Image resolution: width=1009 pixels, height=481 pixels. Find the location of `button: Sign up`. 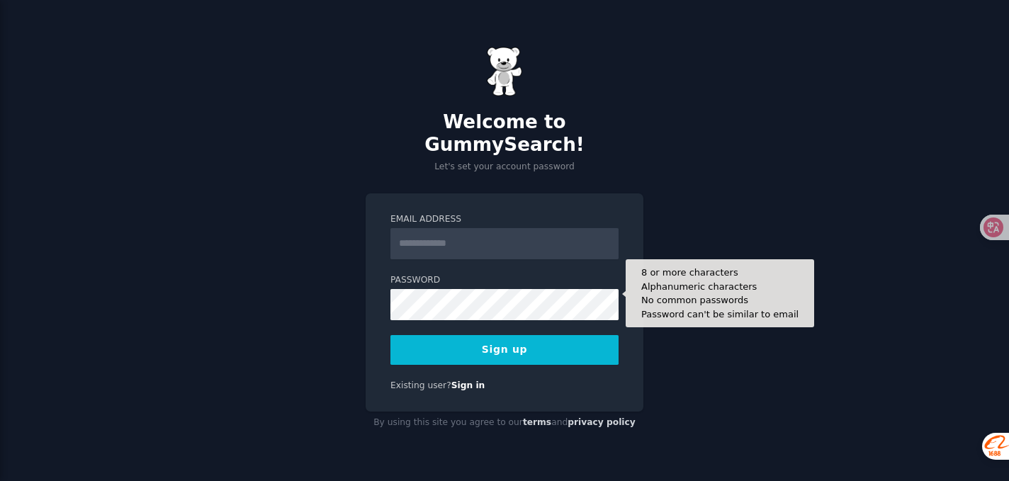

button: Sign up is located at coordinates (504, 350).